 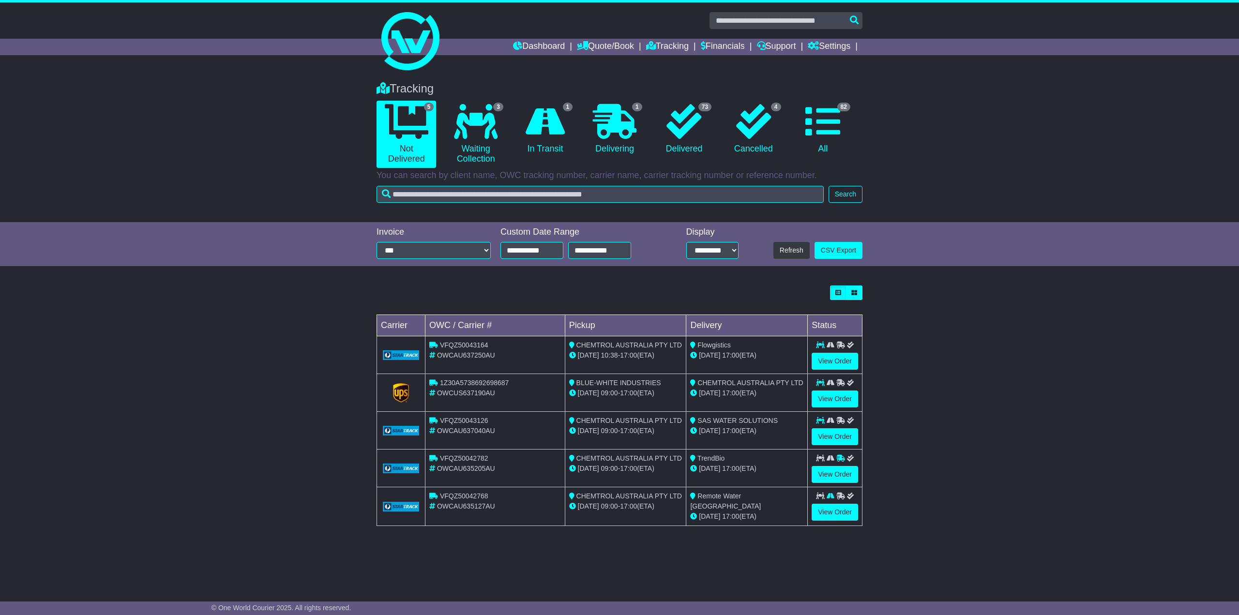 I want to click on td: OWC / Carrier #, so click(x=495, y=326).